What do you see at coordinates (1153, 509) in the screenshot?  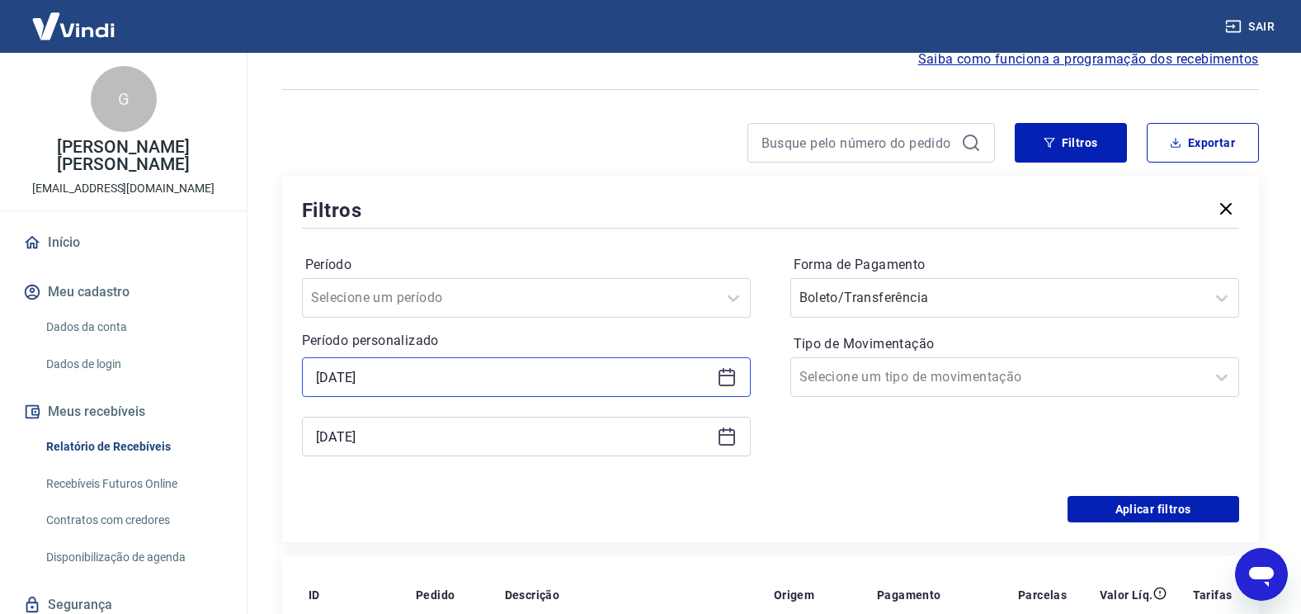 I see `button: Aplicar filtros` at bounding box center [1153, 509].